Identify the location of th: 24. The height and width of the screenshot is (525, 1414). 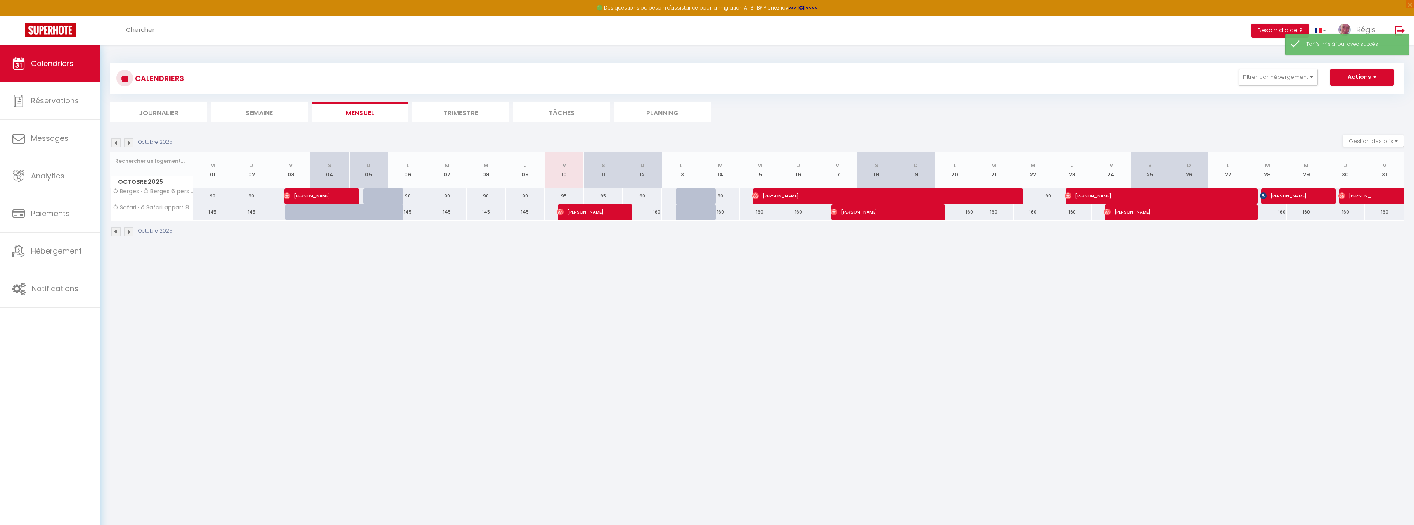
(1111, 170).